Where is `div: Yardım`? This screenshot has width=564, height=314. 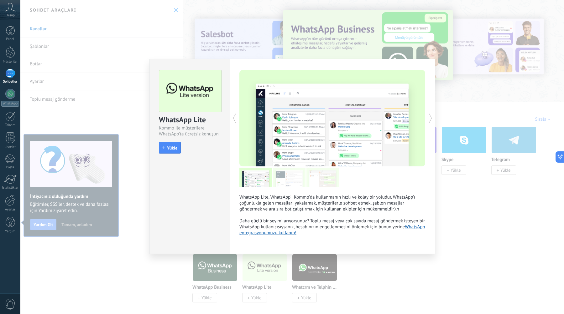
div: Yardım is located at coordinates (10, 232).